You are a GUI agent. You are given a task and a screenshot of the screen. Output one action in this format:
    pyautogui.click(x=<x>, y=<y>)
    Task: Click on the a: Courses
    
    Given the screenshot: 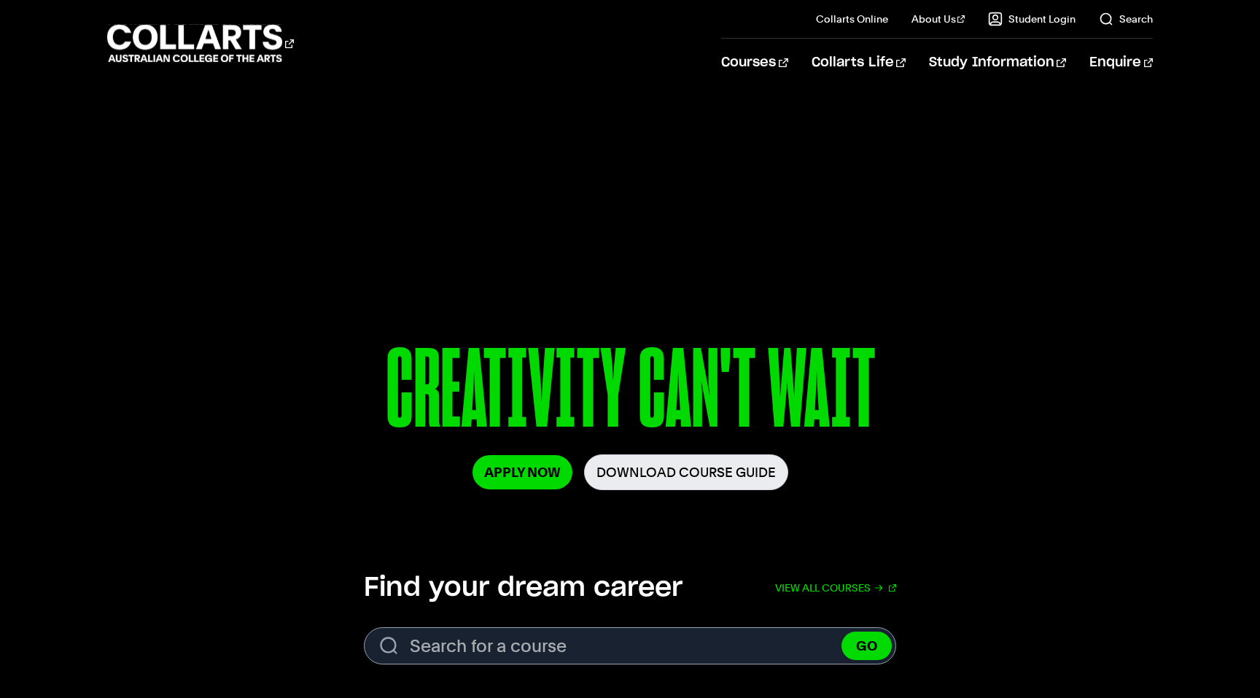 What is the action you would take?
    pyautogui.click(x=754, y=63)
    